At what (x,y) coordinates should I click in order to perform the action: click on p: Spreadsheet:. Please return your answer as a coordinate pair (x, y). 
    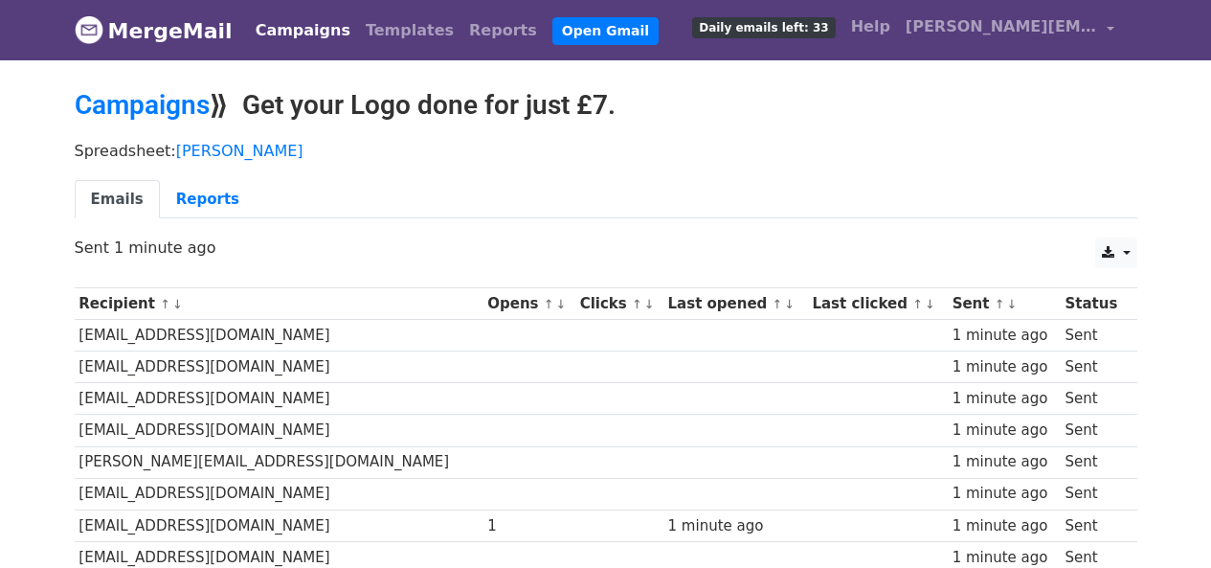
    Looking at the image, I should click on (606, 150).